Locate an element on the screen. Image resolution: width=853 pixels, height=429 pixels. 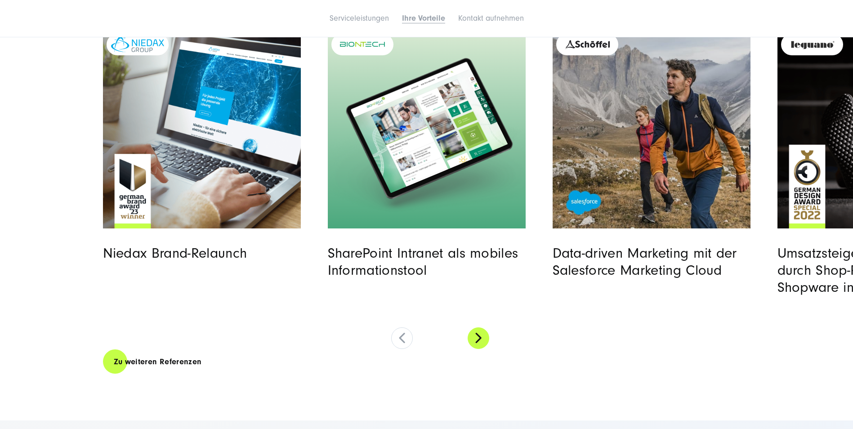
img: logo_leguano is located at coordinates (812, 45).